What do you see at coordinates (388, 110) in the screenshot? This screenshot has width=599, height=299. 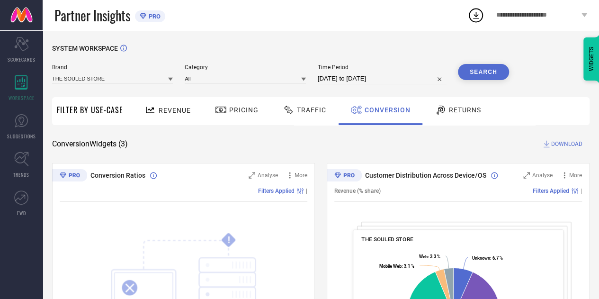 I see `span: Conversion` at bounding box center [388, 110].